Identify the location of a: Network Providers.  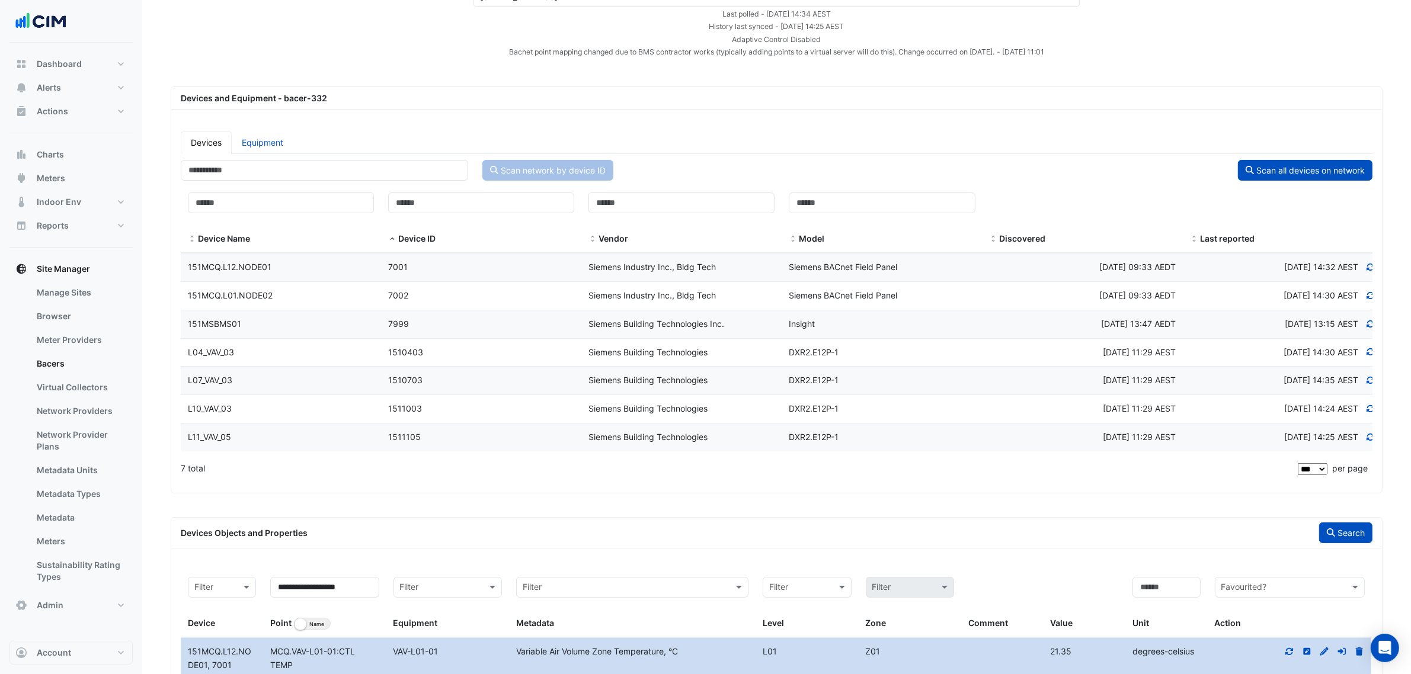
(80, 411).